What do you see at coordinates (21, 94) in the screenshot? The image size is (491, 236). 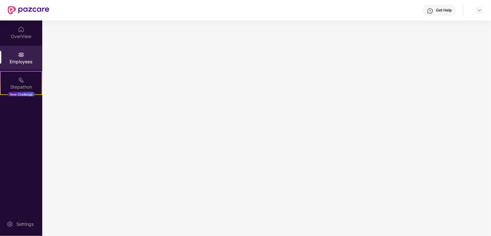 I see `div: New Challenge` at bounding box center [21, 94].